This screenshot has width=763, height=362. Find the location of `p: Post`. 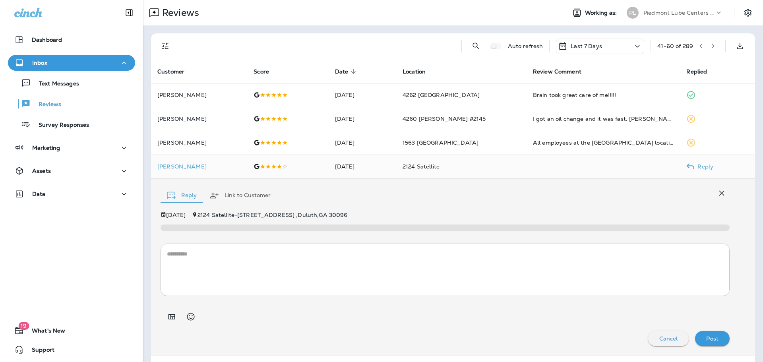

p: Post is located at coordinates (712, 339).